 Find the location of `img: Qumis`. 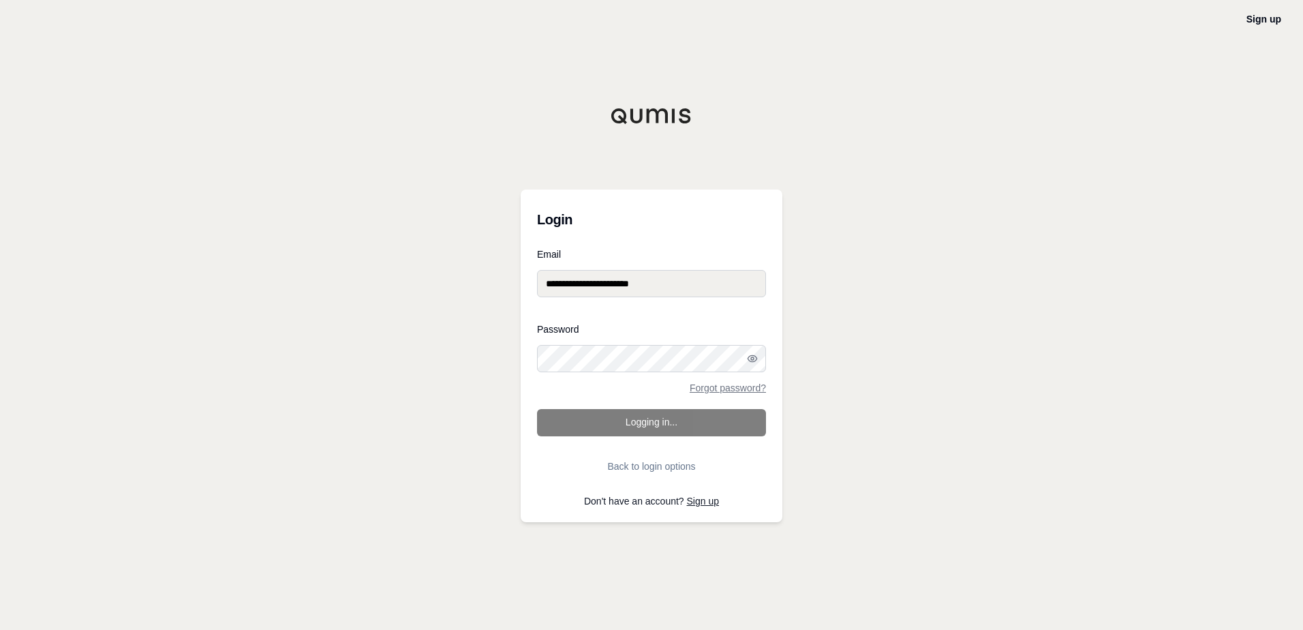

img: Qumis is located at coordinates (652, 116).